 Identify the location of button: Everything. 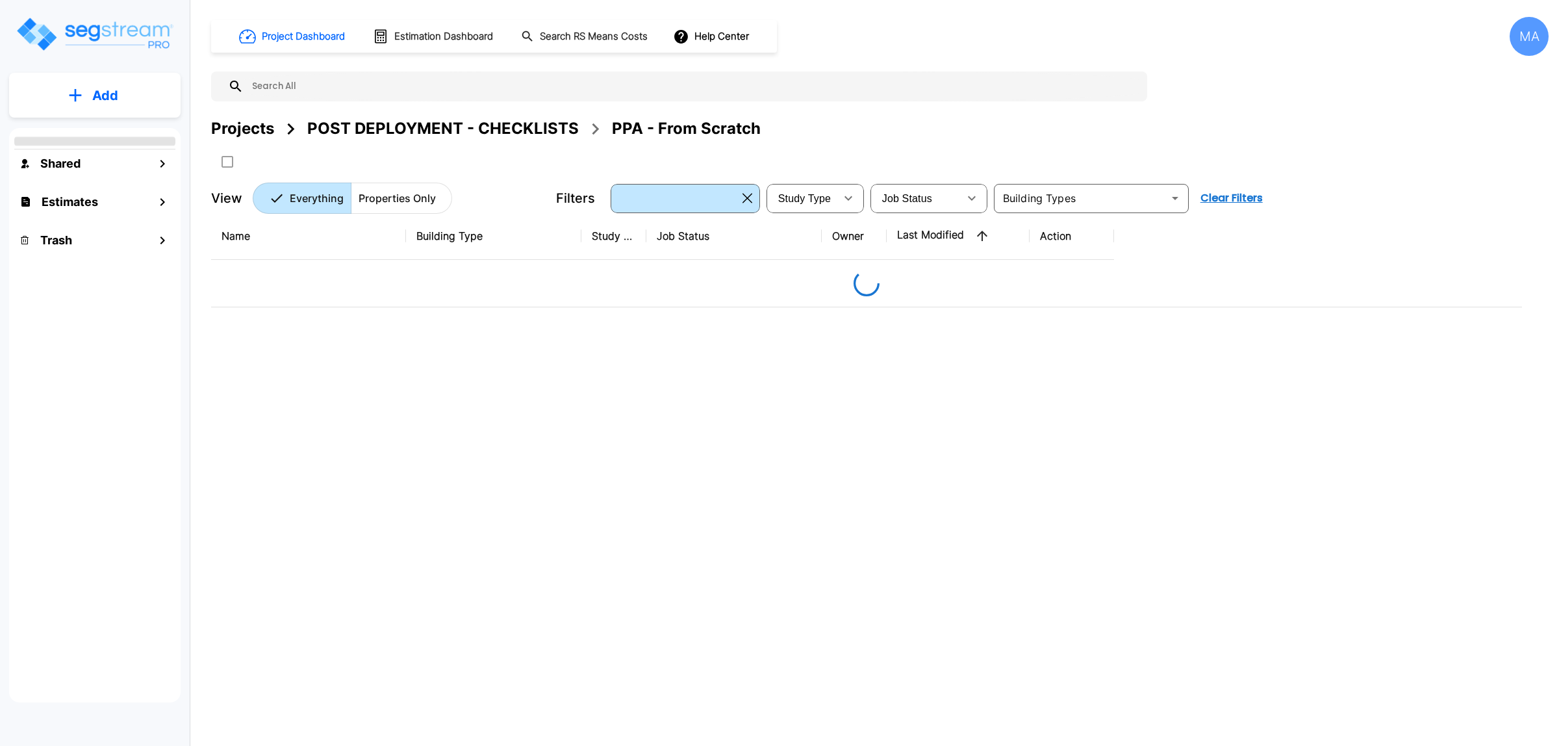
(302, 198).